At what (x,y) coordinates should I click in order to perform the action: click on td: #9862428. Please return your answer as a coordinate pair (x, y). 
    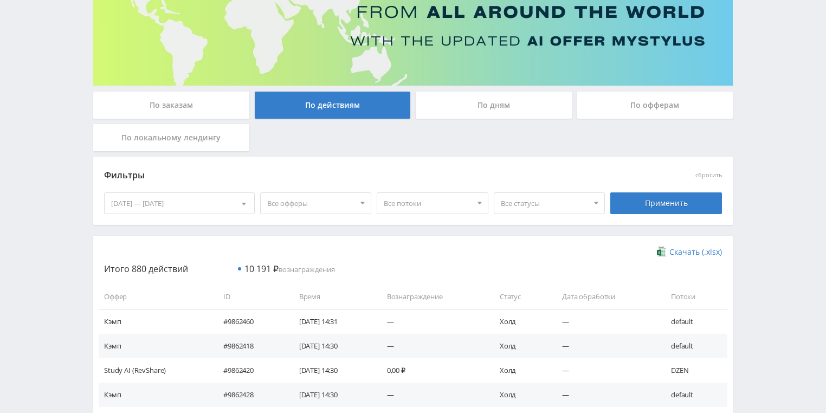
    Looking at the image, I should click on (250, 395).